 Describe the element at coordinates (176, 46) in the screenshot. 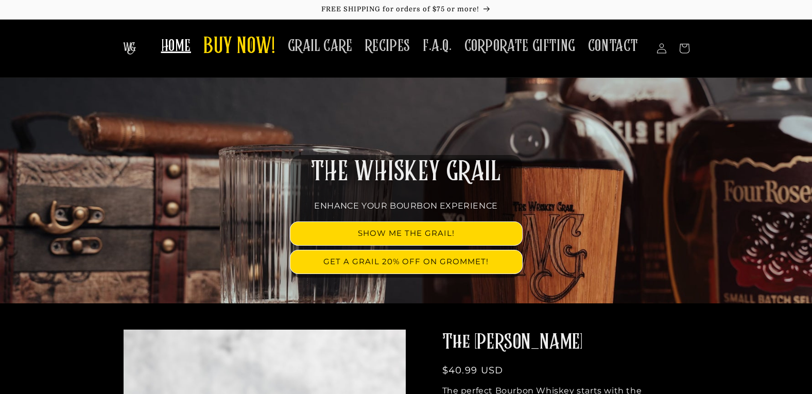

I see `a: HOME` at that location.